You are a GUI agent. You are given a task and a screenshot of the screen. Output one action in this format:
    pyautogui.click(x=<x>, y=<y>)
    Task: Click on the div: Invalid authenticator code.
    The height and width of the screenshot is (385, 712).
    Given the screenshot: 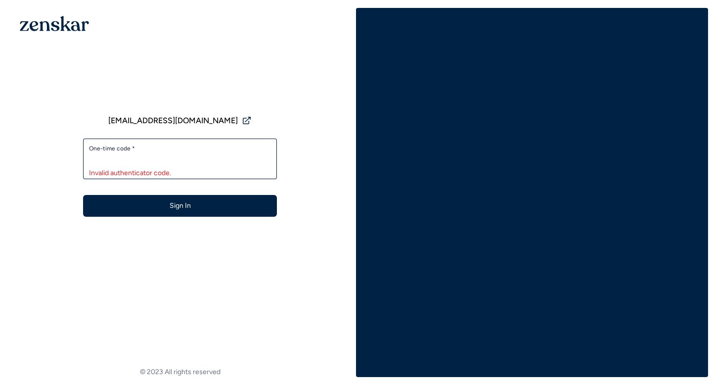 What is the action you would take?
    pyautogui.click(x=180, y=173)
    